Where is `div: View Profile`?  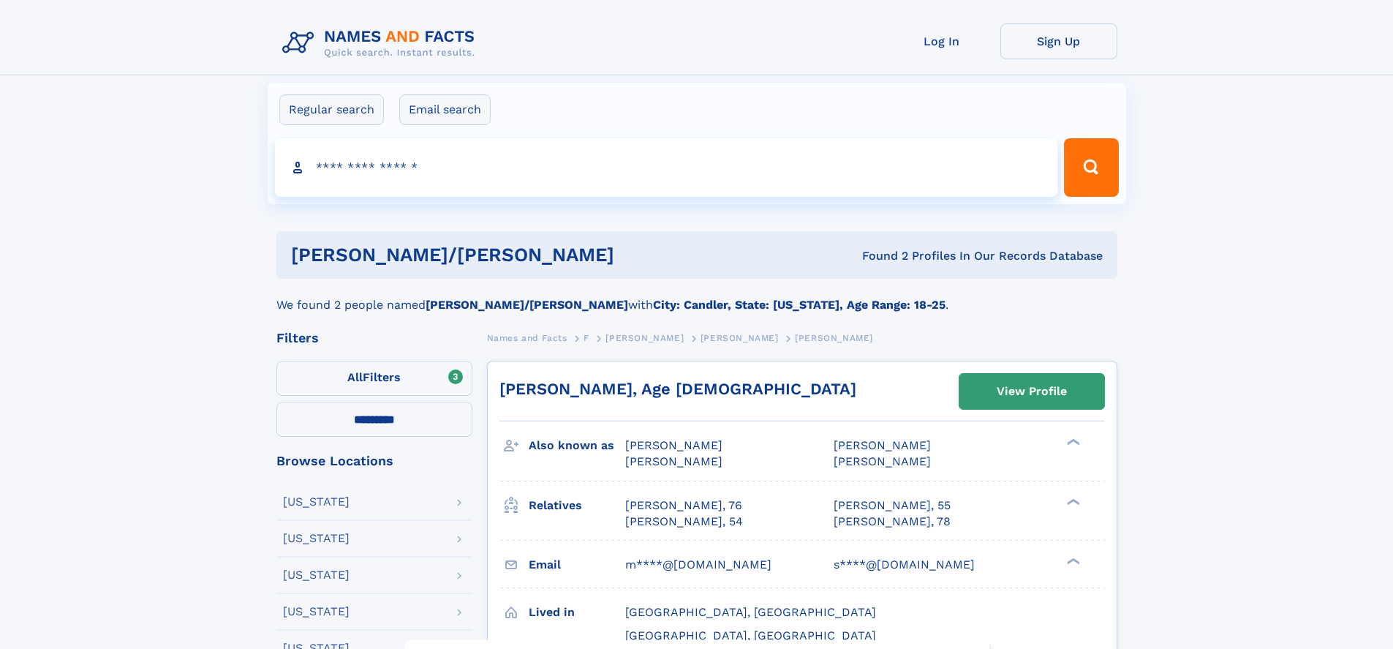 div: View Profile is located at coordinates (1032, 391).